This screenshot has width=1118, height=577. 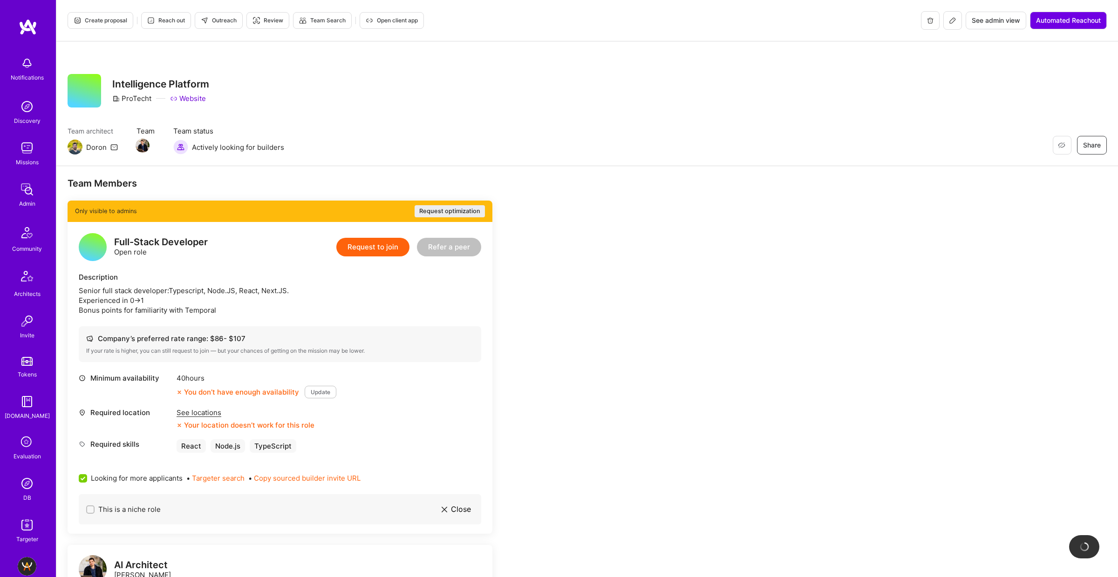 What do you see at coordinates (27, 539) in the screenshot?
I see `div: Targeter` at bounding box center [27, 539].